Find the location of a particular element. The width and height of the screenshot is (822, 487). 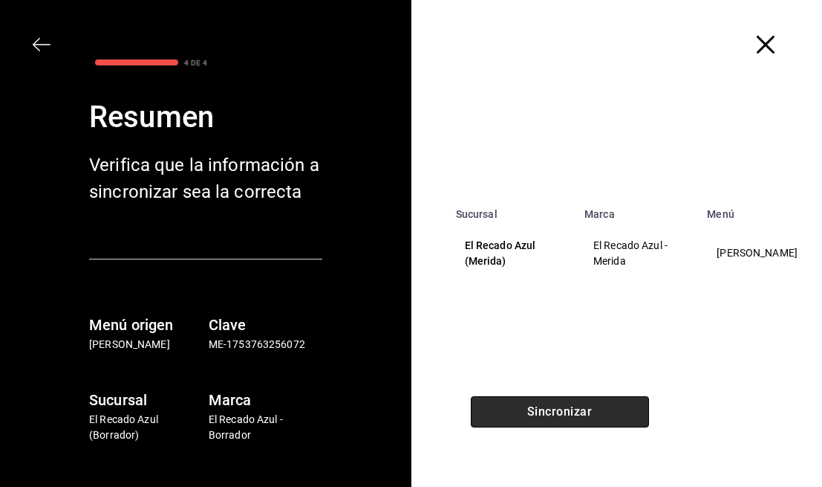

th: Sucursal is located at coordinates (511, 209).